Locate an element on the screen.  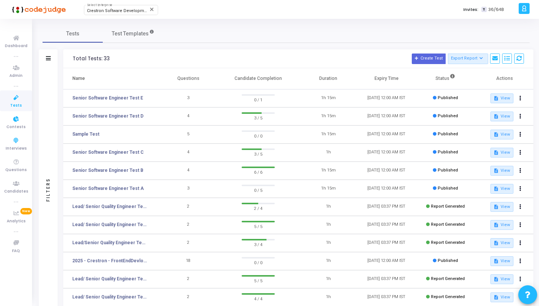
label: Invites: is located at coordinates (471, 9).